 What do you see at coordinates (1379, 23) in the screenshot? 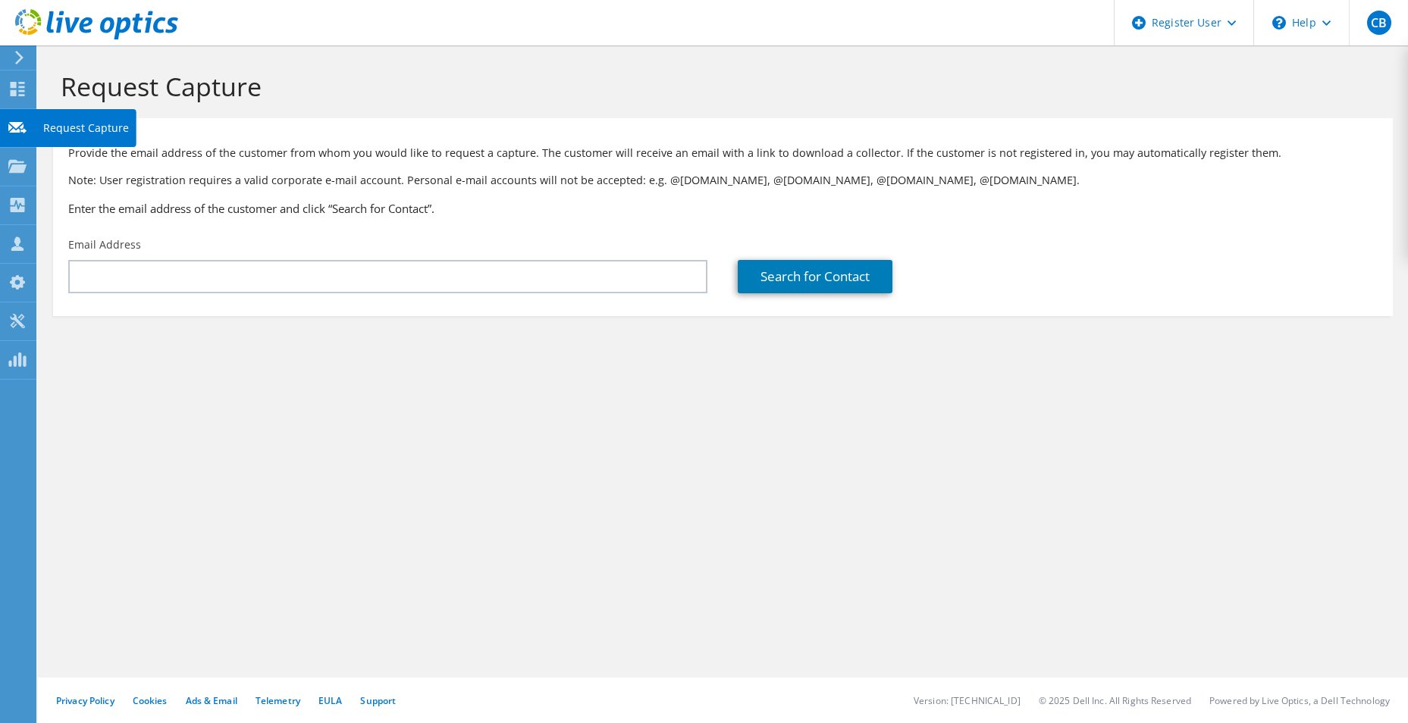
I see `span: CB` at bounding box center [1379, 23].